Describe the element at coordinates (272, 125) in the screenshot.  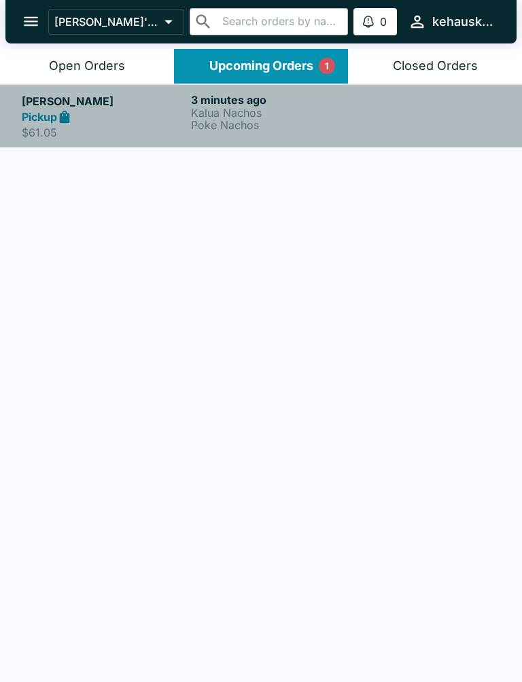
I see `p: Poke Nachos` at that location.